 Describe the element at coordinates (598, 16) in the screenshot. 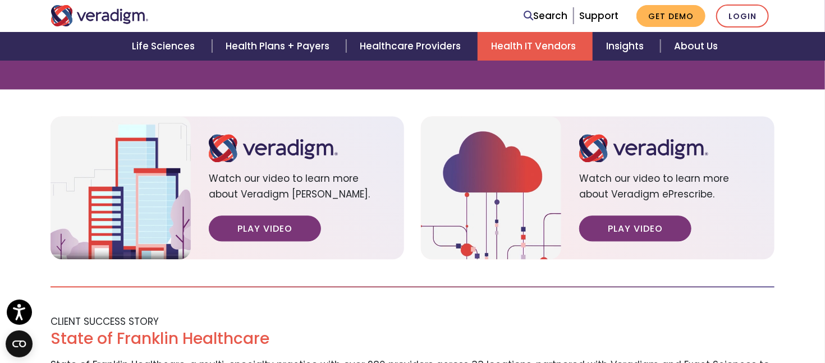

I see `a: Support` at that location.